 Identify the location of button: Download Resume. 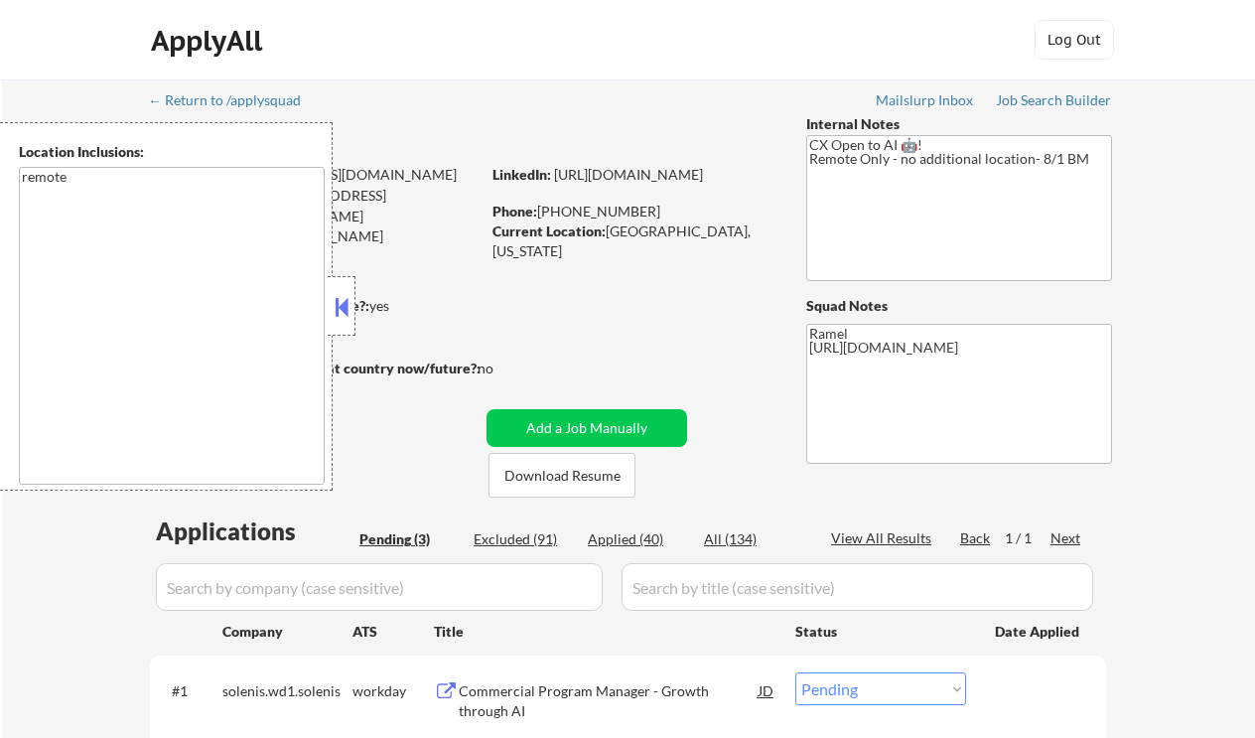
(562, 475).